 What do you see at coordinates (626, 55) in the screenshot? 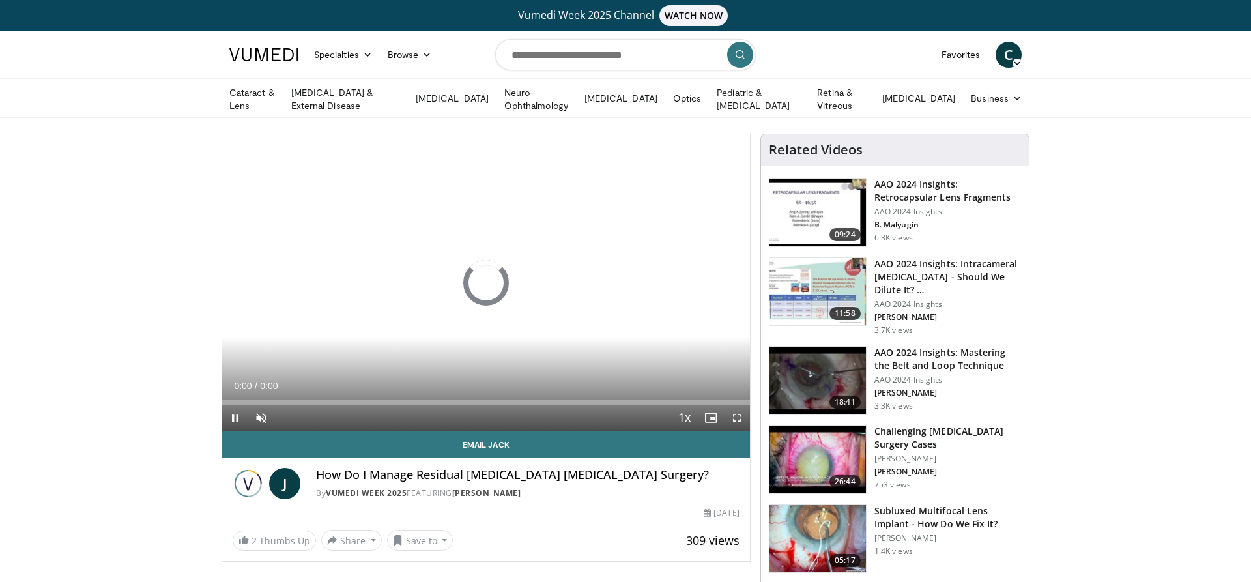
I see `input: Search topics, interventions` at bounding box center [626, 55].